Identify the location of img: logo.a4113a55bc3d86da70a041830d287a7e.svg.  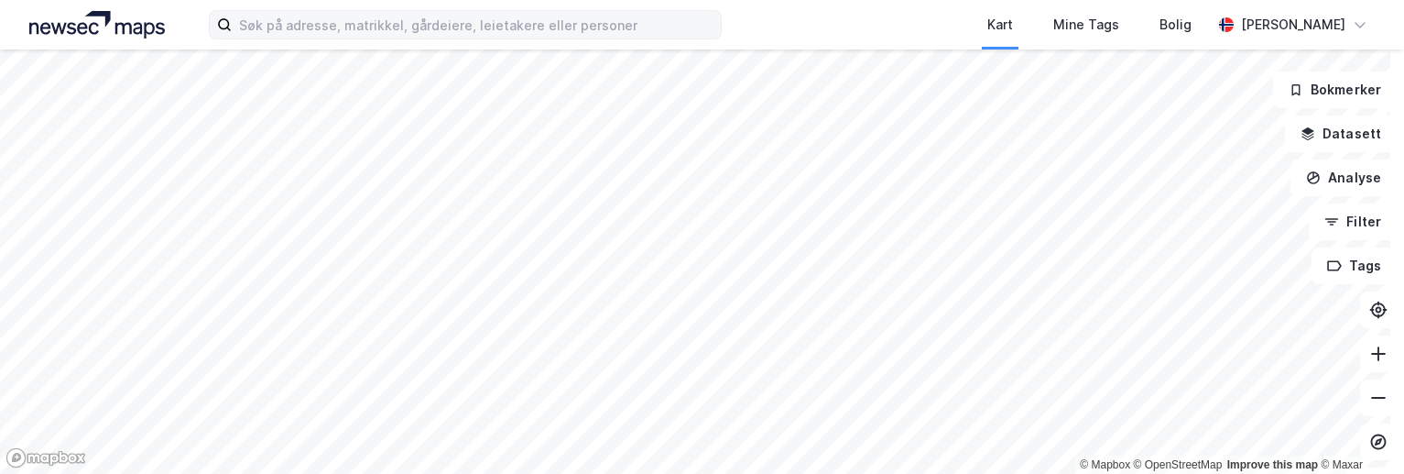
(97, 25).